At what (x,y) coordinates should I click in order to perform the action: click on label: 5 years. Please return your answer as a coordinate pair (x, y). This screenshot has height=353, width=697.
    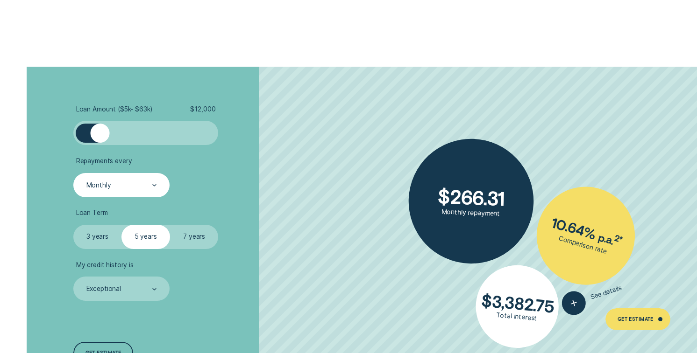
    Looking at the image, I should click on (146, 237).